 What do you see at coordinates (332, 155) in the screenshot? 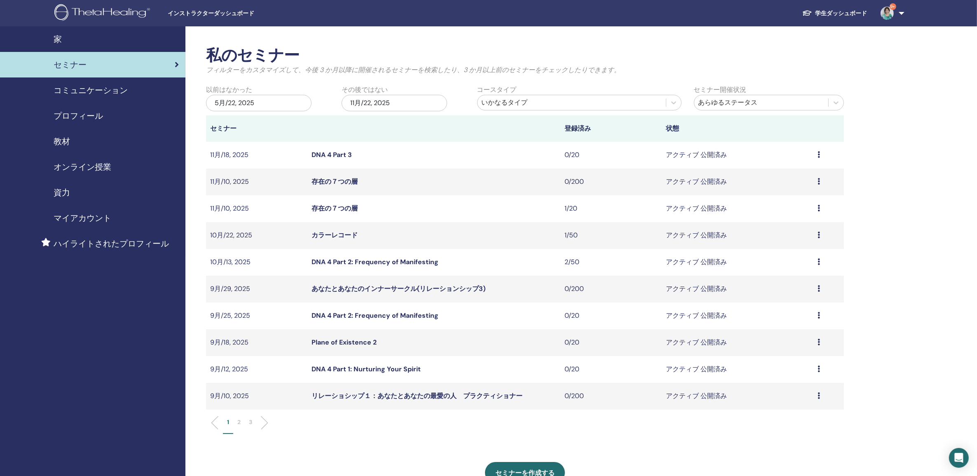
I see `a: DNA 4 Part 3` at bounding box center [332, 155].